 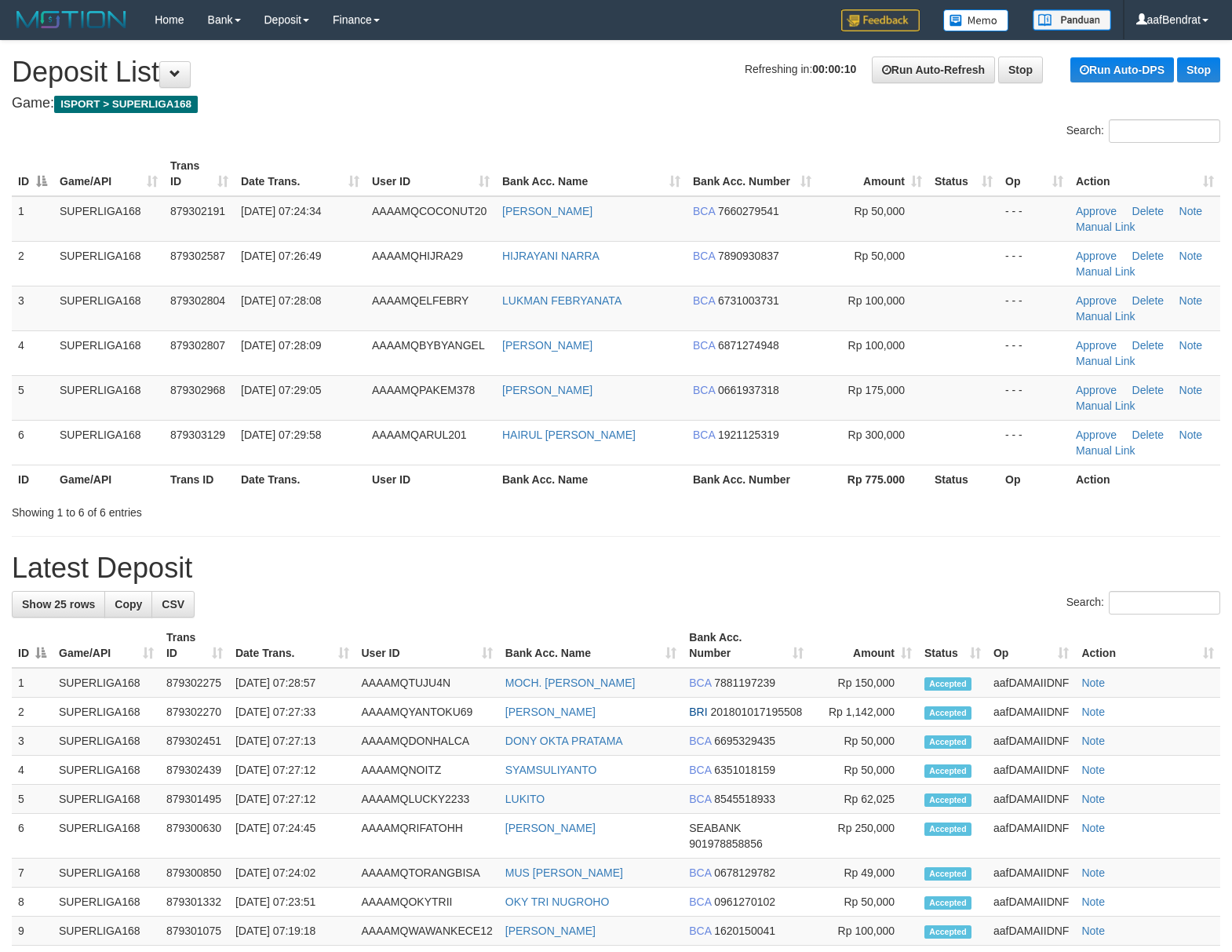 What do you see at coordinates (749, 345) in the screenshot?
I see `span: Copy 6871274948 to clipboard` at bounding box center [749, 345].